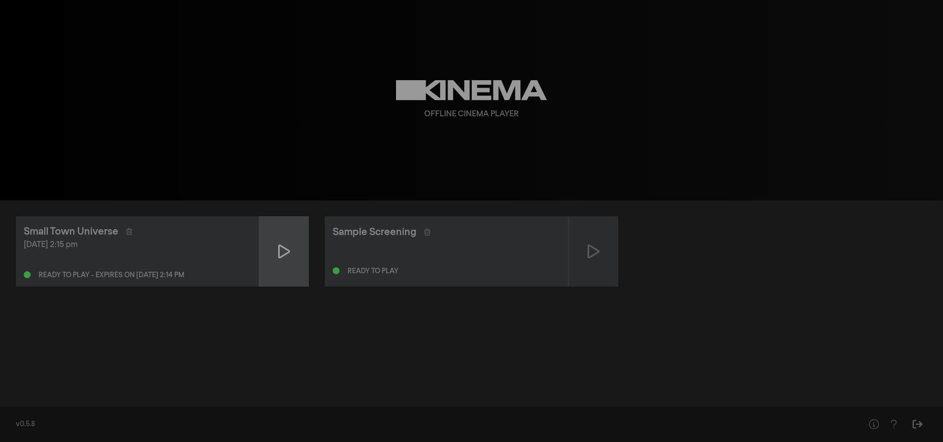 Image resolution: width=943 pixels, height=442 pixels. What do you see at coordinates (430, 424) in the screenshot?
I see `div: v0.5.8` at bounding box center [430, 424].